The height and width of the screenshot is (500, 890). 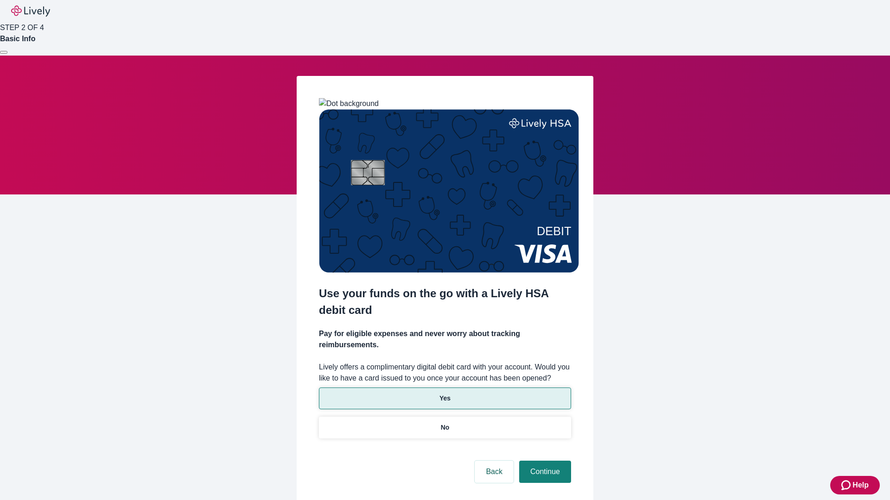 I want to click on img: Lively, so click(x=31, y=11).